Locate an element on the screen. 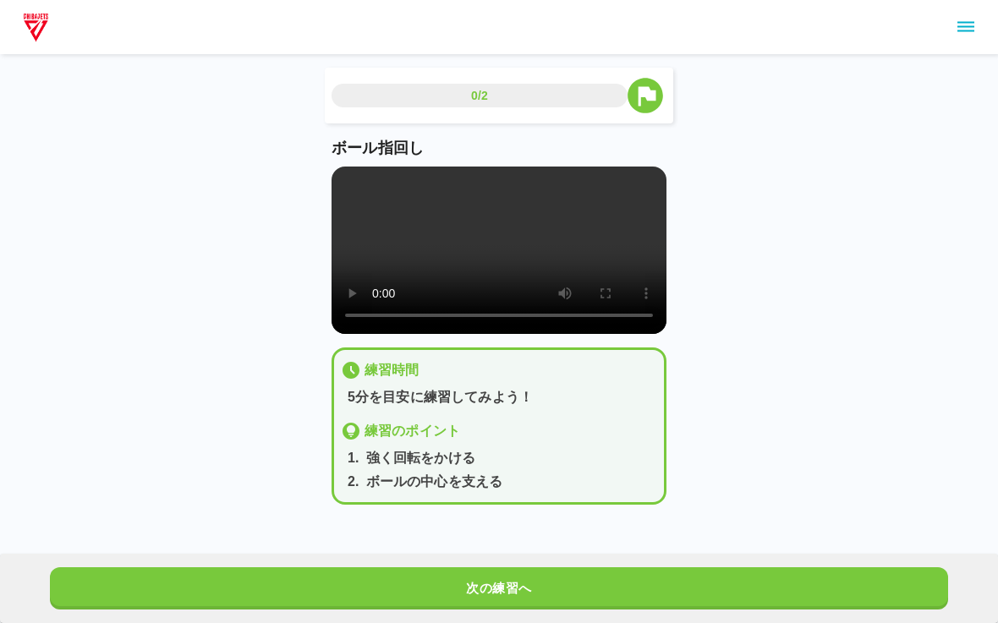 The height and width of the screenshot is (623, 998). p: 練習時間 is located at coordinates (392, 371).